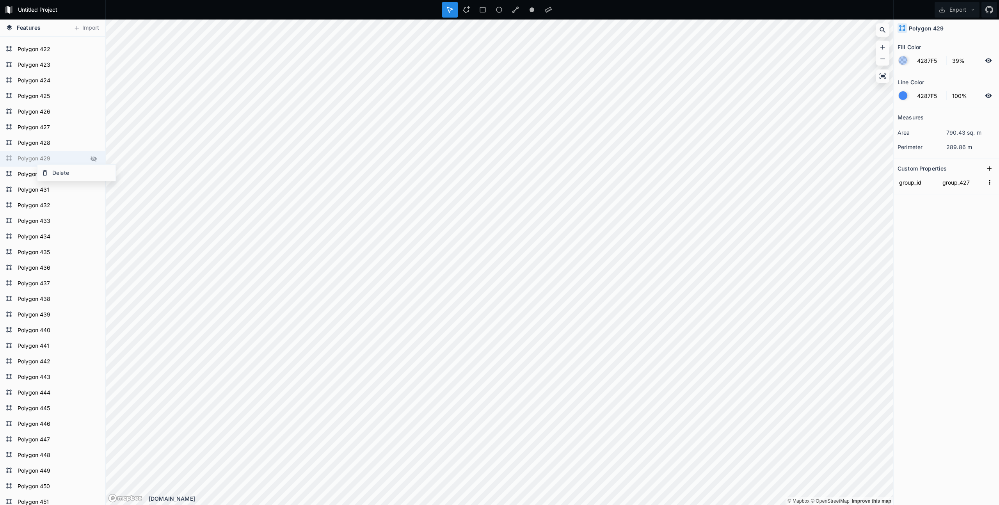 This screenshot has width=999, height=505. Describe the element at coordinates (872, 501) in the screenshot. I see `a: Map feedback` at that location.